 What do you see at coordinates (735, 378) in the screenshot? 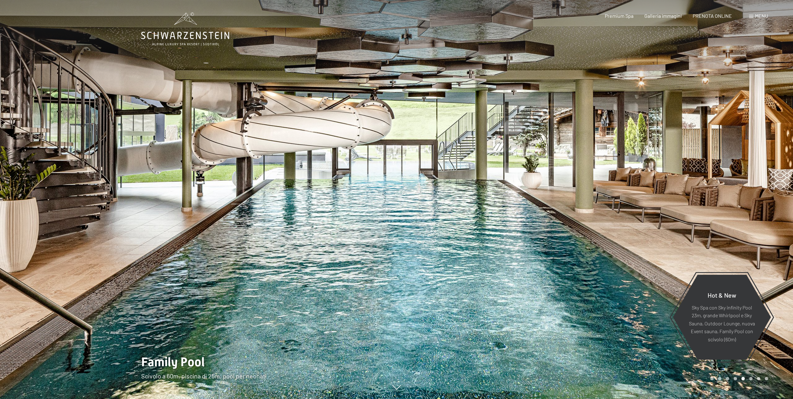
I see `div: Carousel Page 4` at bounding box center [735, 378].